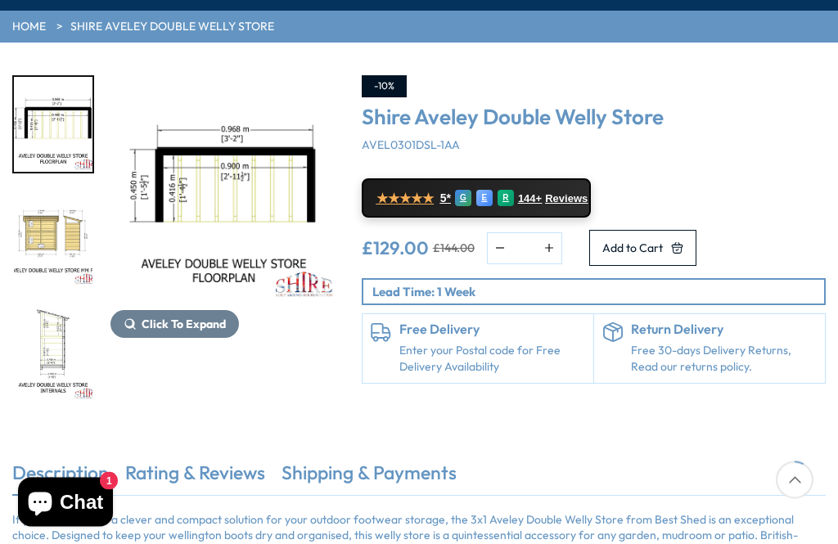 This screenshot has height=544, width=838. What do you see at coordinates (384, 87) in the screenshot?
I see `div: -10%` at bounding box center [384, 87].